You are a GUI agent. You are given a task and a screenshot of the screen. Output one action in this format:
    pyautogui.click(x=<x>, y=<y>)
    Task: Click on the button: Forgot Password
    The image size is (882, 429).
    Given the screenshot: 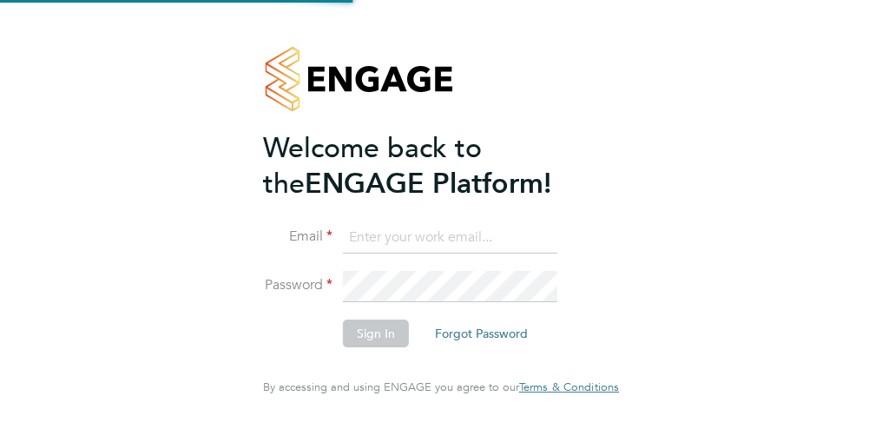 What is the action you would take?
    pyautogui.click(x=481, y=333)
    